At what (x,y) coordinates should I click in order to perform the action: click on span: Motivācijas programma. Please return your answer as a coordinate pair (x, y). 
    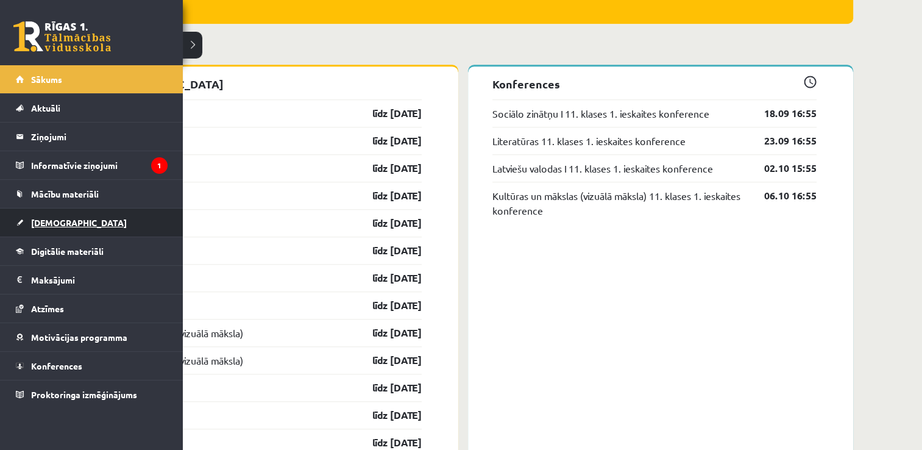
    Looking at the image, I should click on (79, 337).